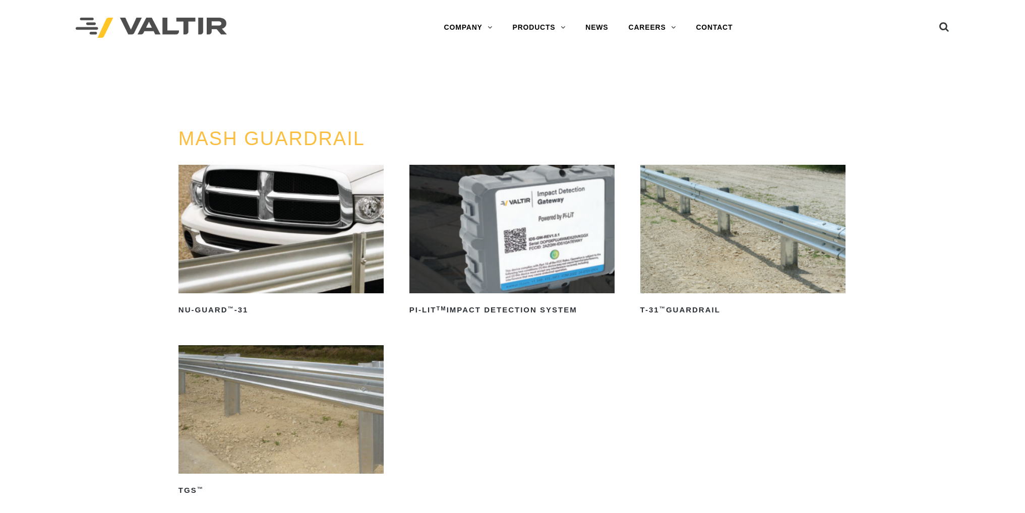 The width and height of the screenshot is (1025, 513). What do you see at coordinates (281, 491) in the screenshot?
I see `h2: TGS` at bounding box center [281, 491].